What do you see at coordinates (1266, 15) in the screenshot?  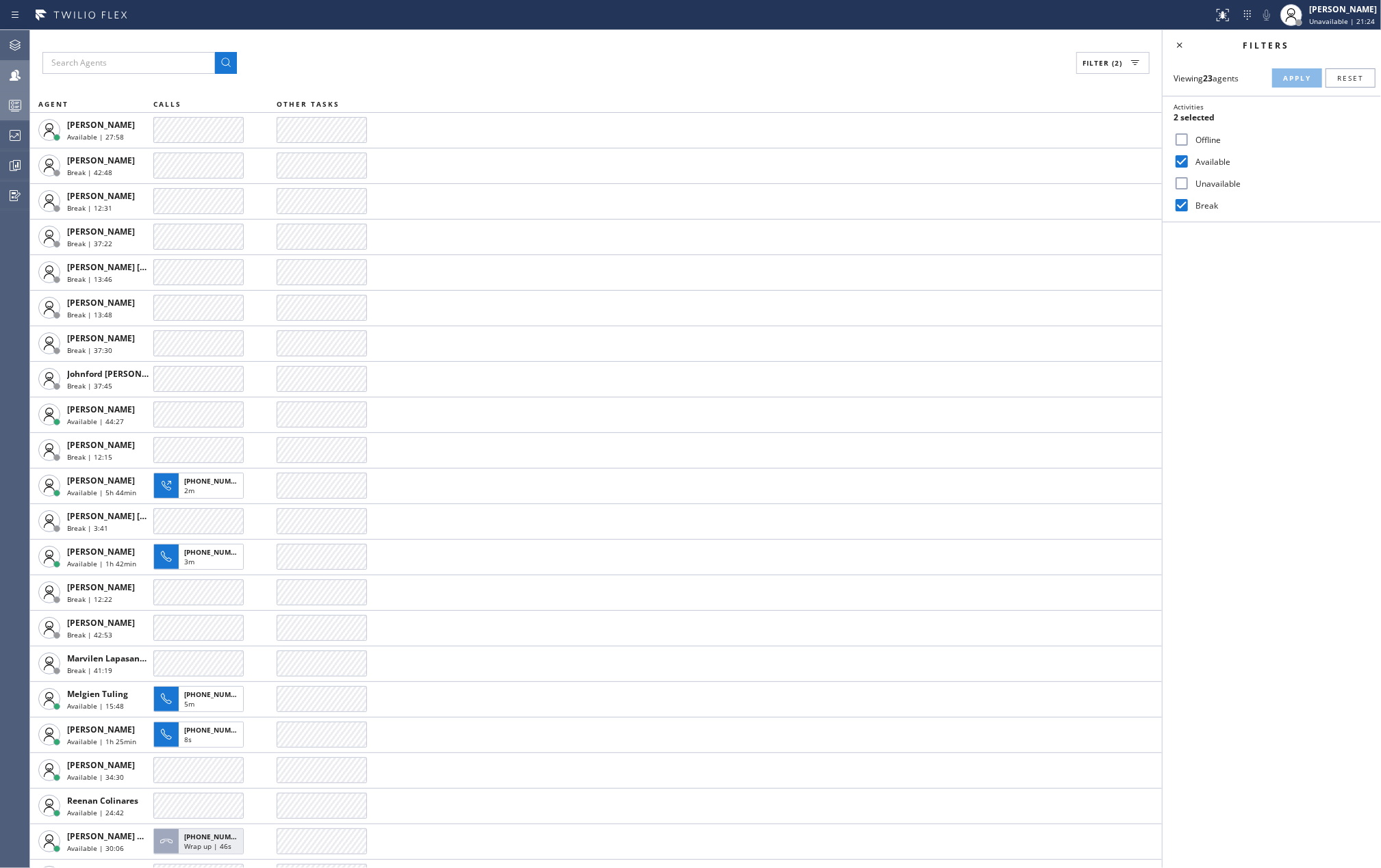 I see `button: Mute` at bounding box center [1266, 15].